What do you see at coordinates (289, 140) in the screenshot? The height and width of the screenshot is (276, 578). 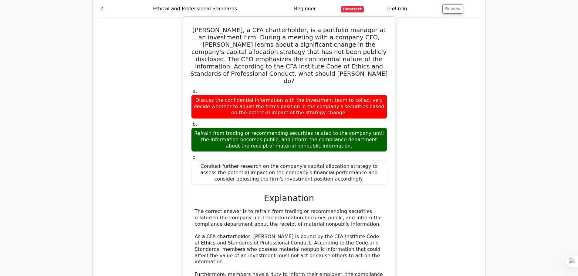 I see `div: Refrain from trading or recommending securities related to the company until the information beco...` at bounding box center [289, 140].